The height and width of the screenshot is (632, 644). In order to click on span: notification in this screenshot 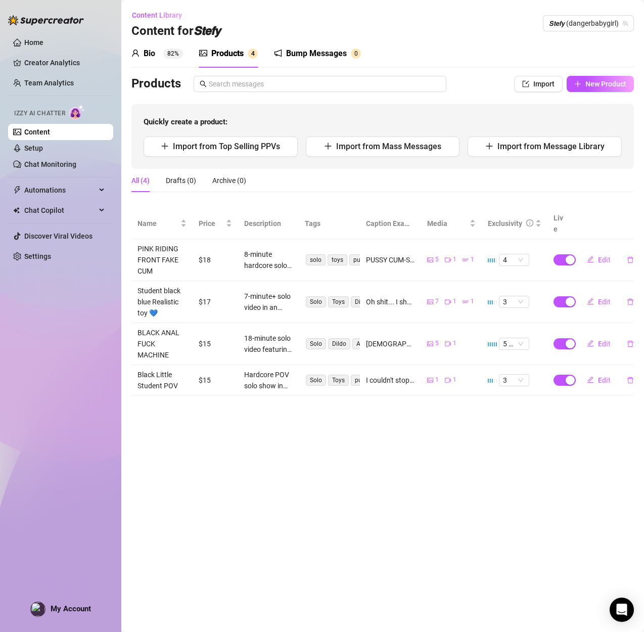, I will do `click(278, 53)`.